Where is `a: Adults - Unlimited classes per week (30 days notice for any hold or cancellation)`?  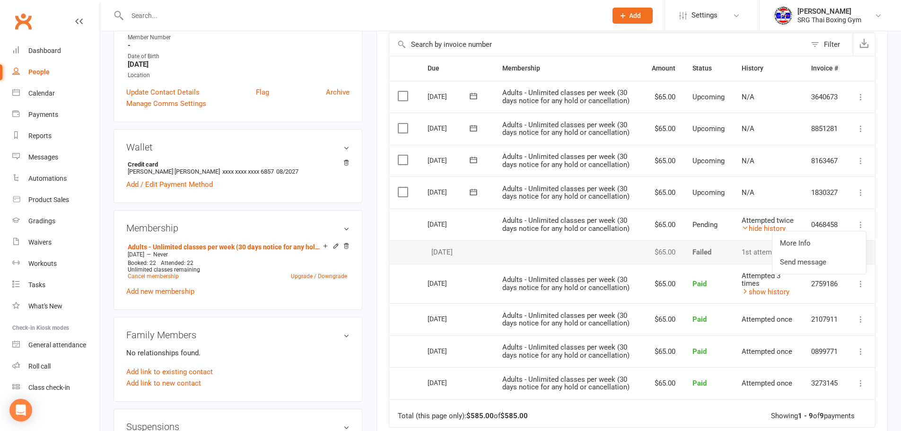 a: Adults - Unlimited classes per week (30 days notice for any hold or cancellation) is located at coordinates (225, 247).